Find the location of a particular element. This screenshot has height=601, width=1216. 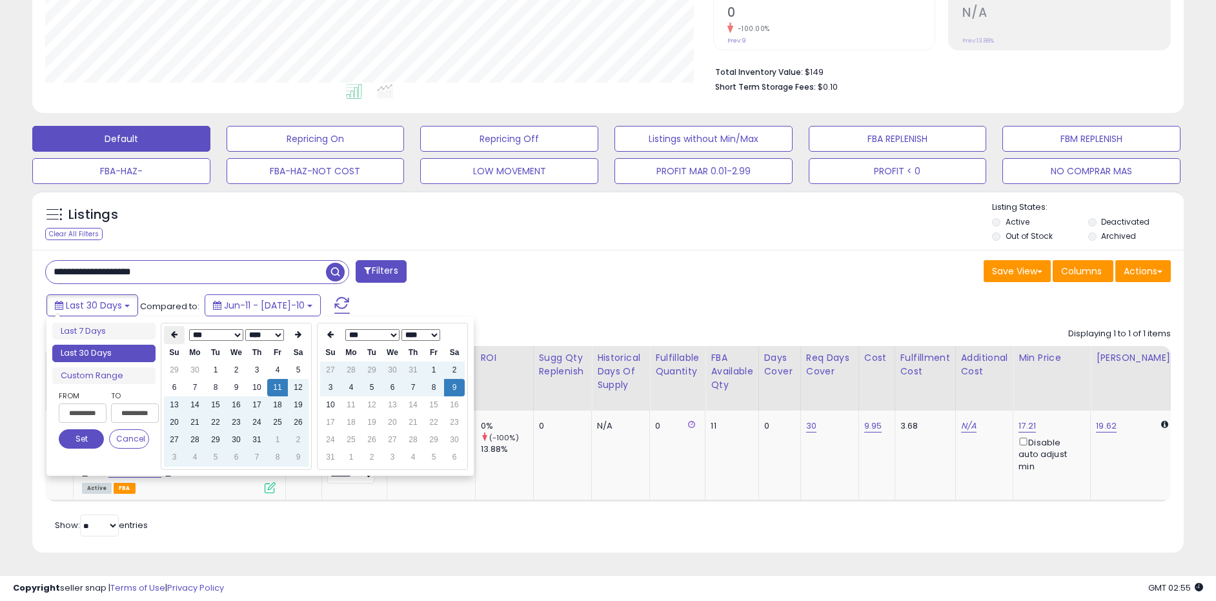

button: Default is located at coordinates (121, 139).